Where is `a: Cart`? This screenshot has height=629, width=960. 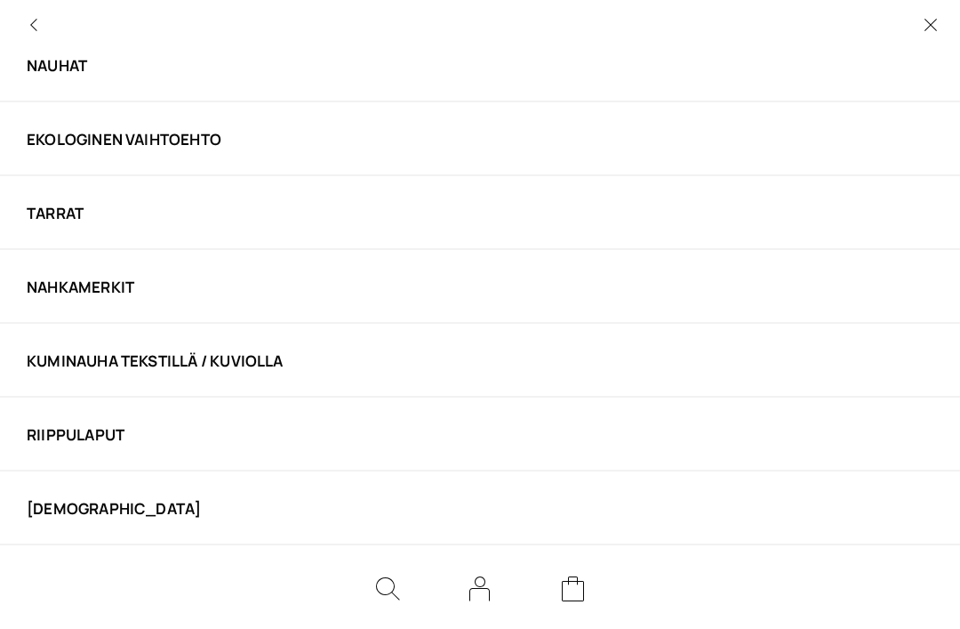
a: Cart is located at coordinates (574, 591).